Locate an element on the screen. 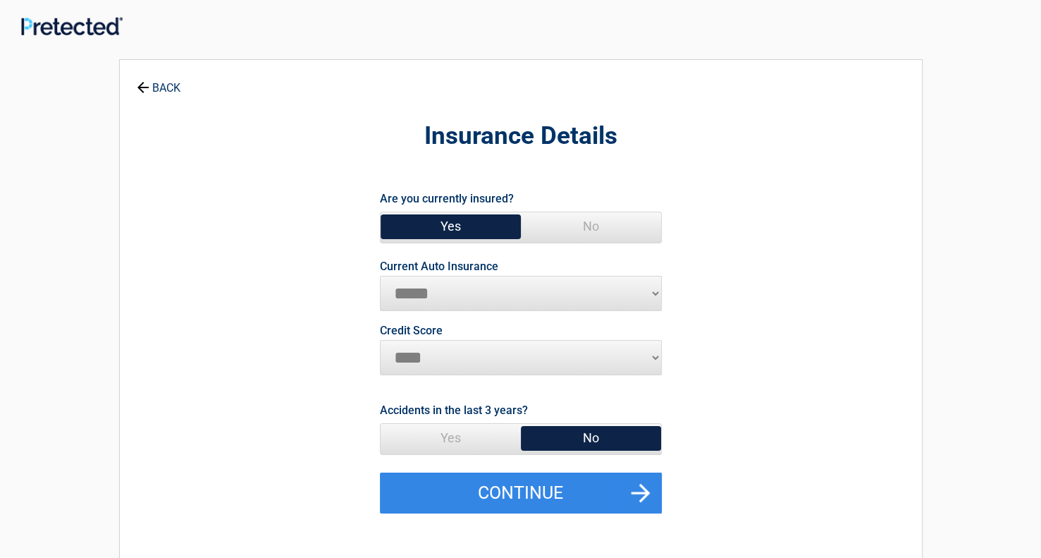 This screenshot has height=558, width=1041. label: Are you currently insured? is located at coordinates (447, 198).